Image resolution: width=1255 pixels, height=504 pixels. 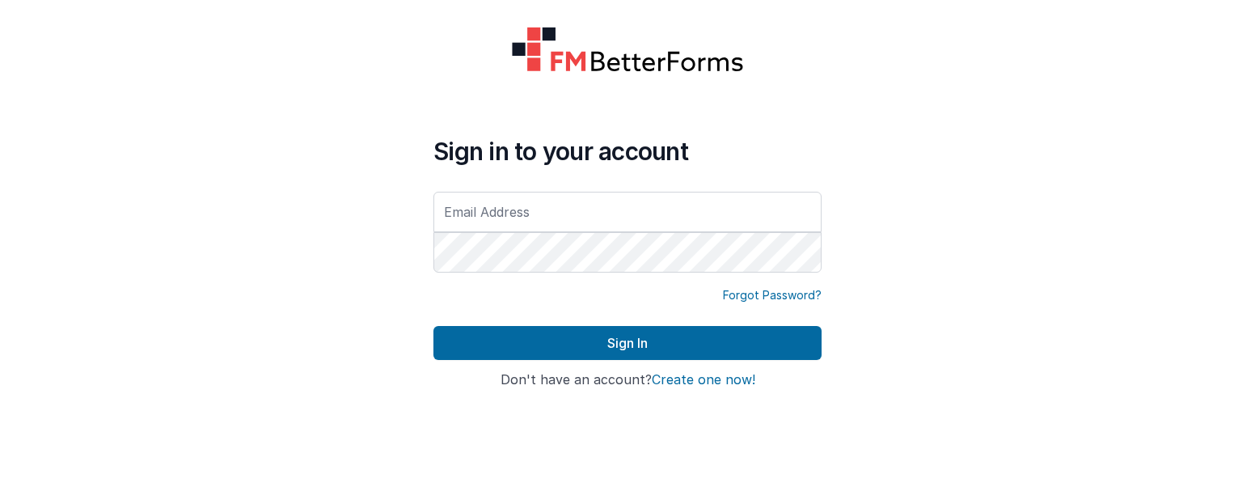 What do you see at coordinates (704, 380) in the screenshot?
I see `button: Create one now!` at bounding box center [704, 380].